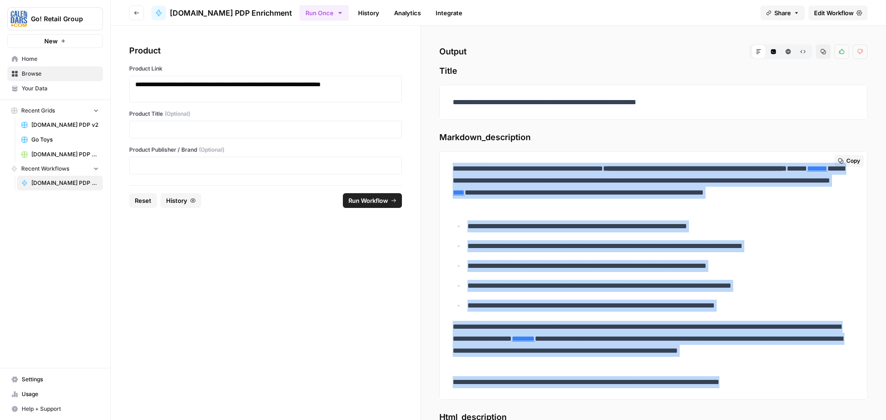 The height and width of the screenshot is (420, 886). What do you see at coordinates (45, 169) in the screenshot?
I see `span: Recent Workflows` at bounding box center [45, 169].